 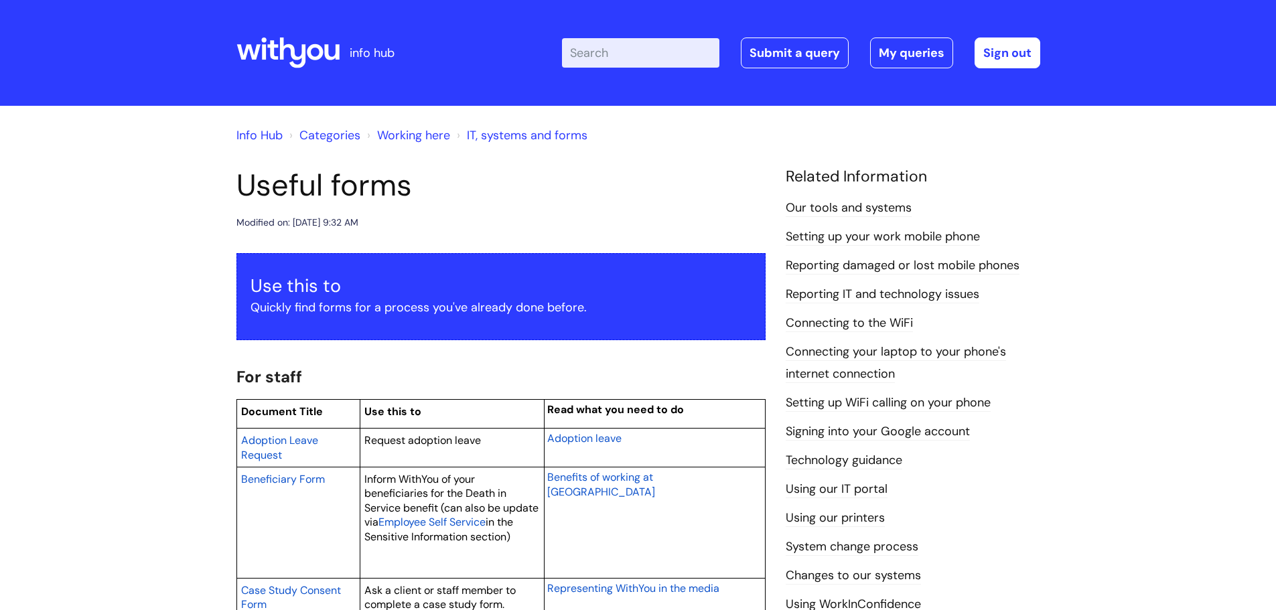 I want to click on a: Submit a query, so click(x=795, y=53).